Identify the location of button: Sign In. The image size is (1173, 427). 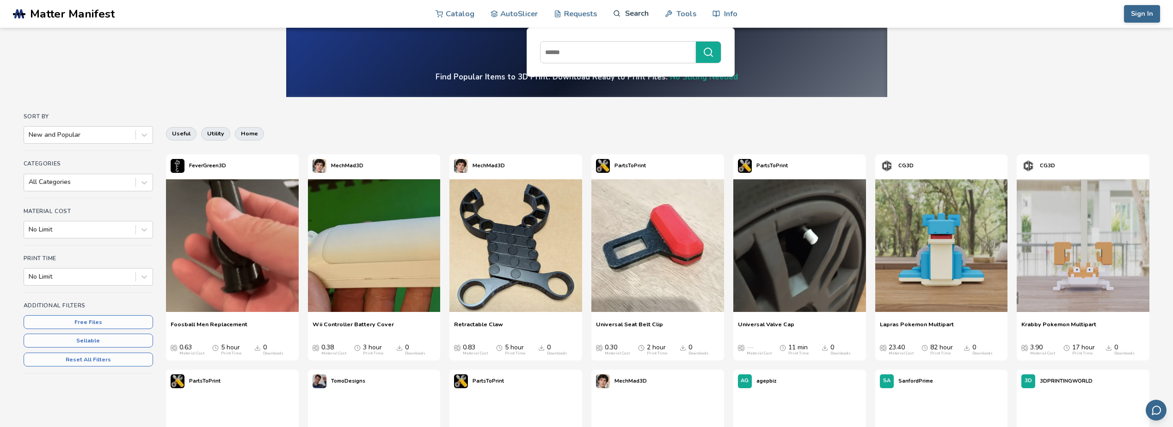
(1142, 14).